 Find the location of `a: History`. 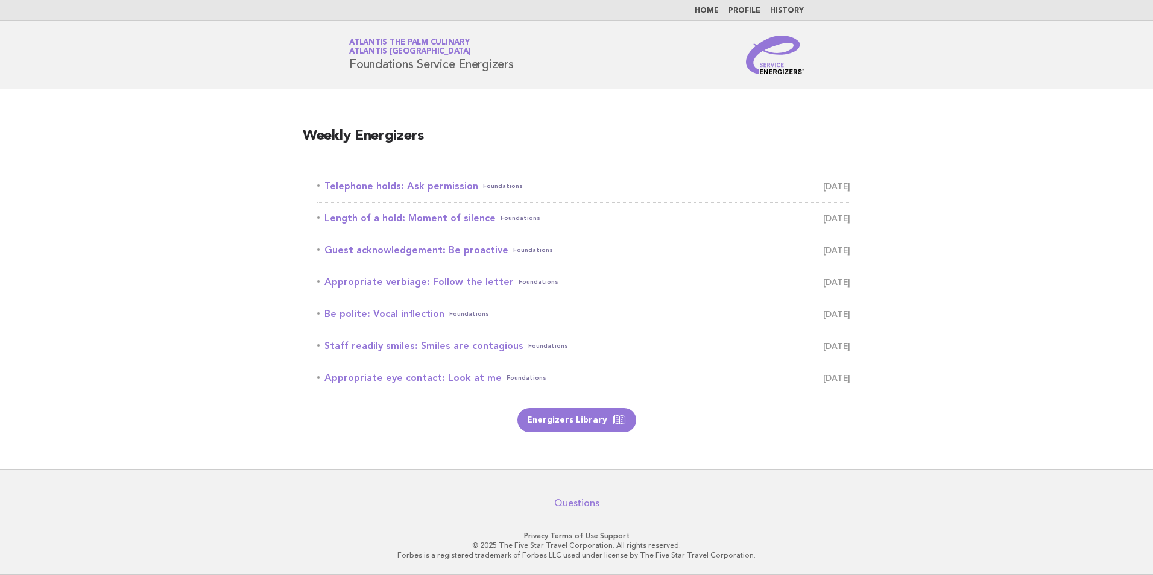

a: History is located at coordinates (787, 11).